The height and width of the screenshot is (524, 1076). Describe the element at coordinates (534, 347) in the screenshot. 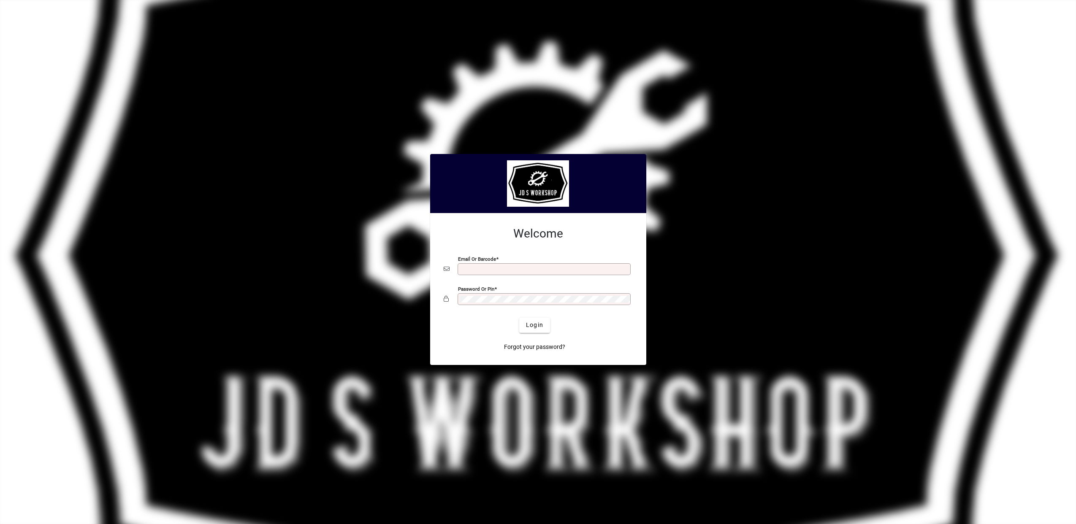

I see `span: Forgot your password?` at that location.